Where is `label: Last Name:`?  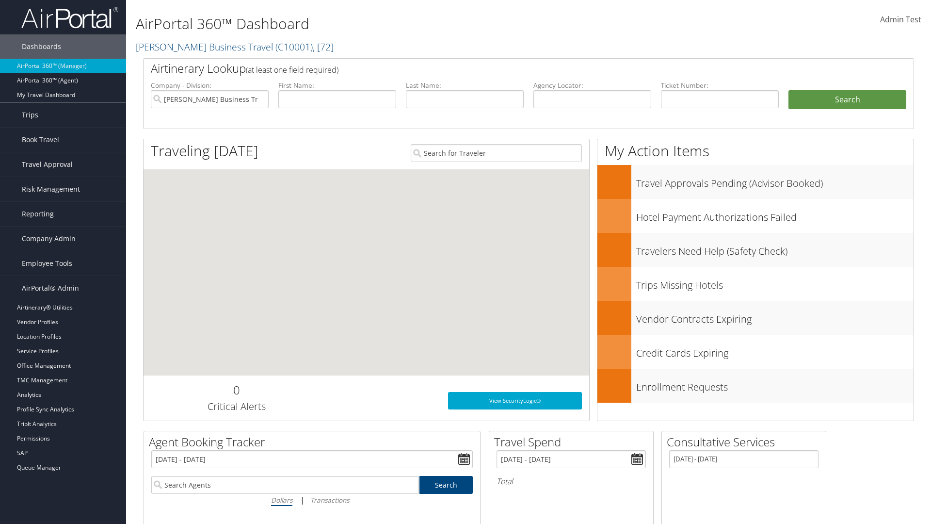
label: Last Name: is located at coordinates (465, 85).